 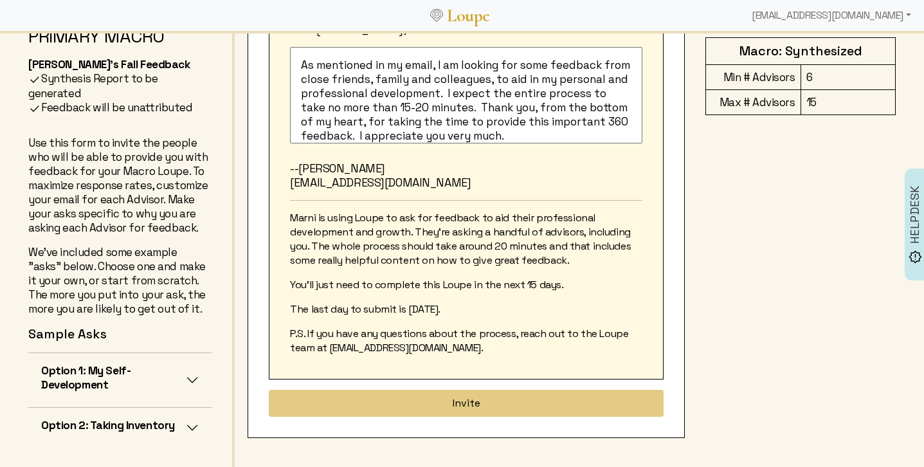 What do you see at coordinates (108, 425) in the screenshot?
I see `h5: Option 2: Taking Inventory` at bounding box center [108, 425].